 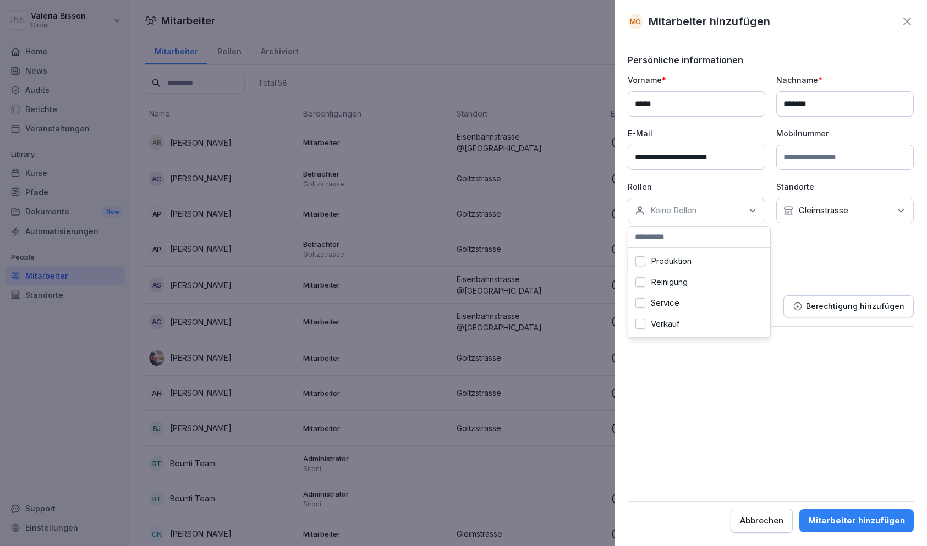 I want to click on div: Abbrechen, so click(x=761, y=521).